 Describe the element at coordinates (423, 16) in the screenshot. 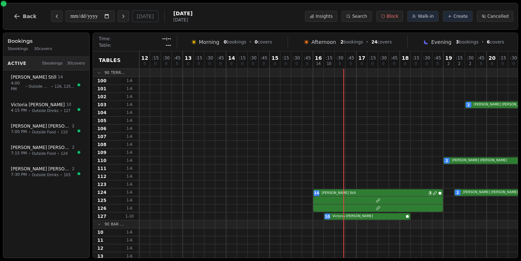

I see `button: Walk-in` at that location.